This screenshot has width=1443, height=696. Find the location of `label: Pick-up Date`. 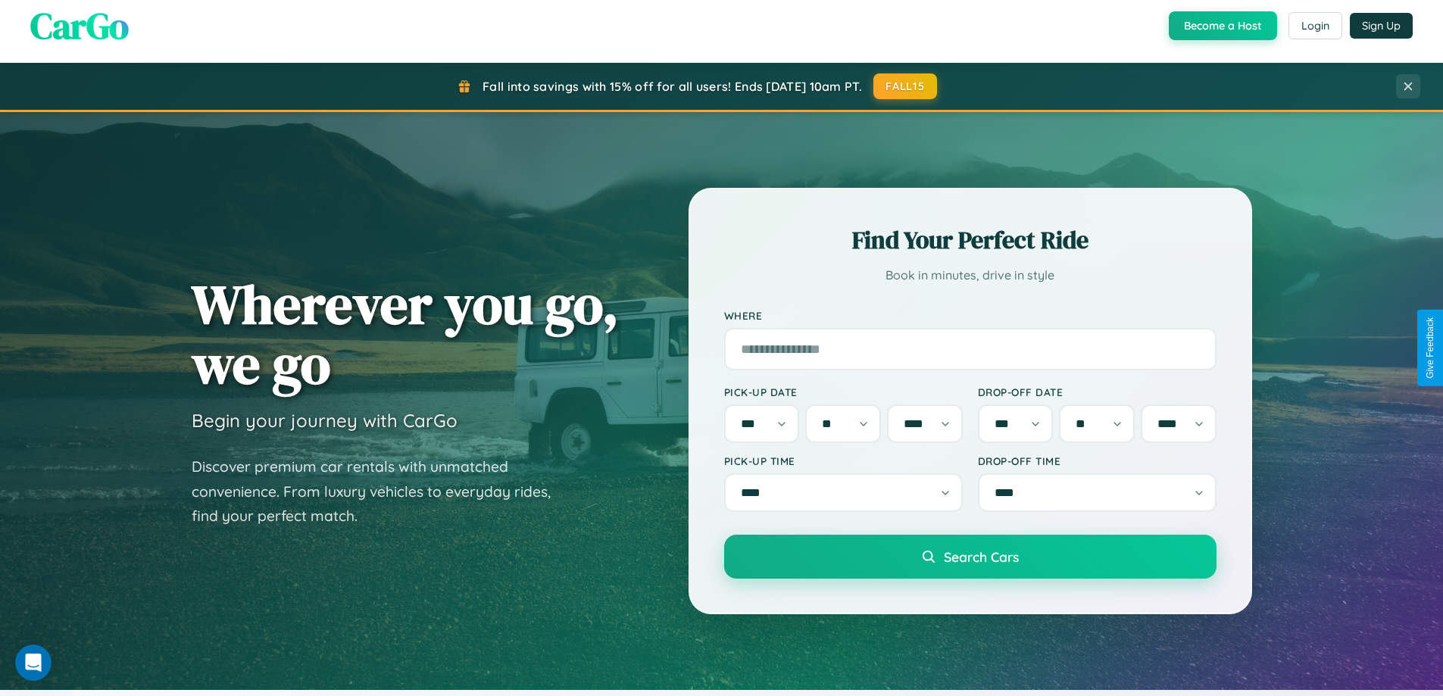

label: Pick-up Date is located at coordinates (843, 392).